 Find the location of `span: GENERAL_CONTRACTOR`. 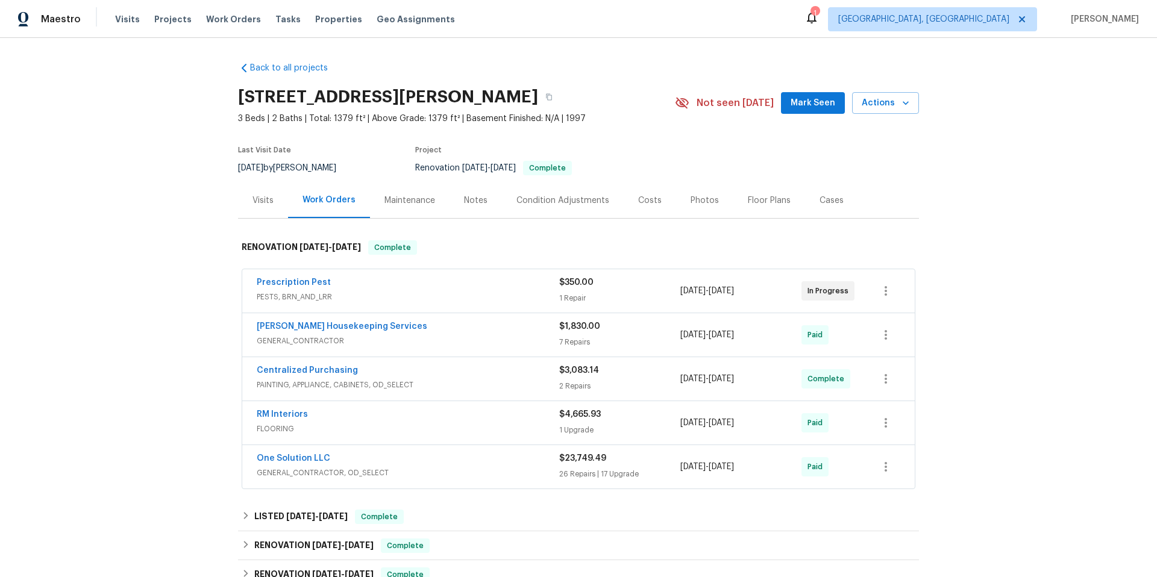

span: GENERAL_CONTRACTOR is located at coordinates (408, 341).